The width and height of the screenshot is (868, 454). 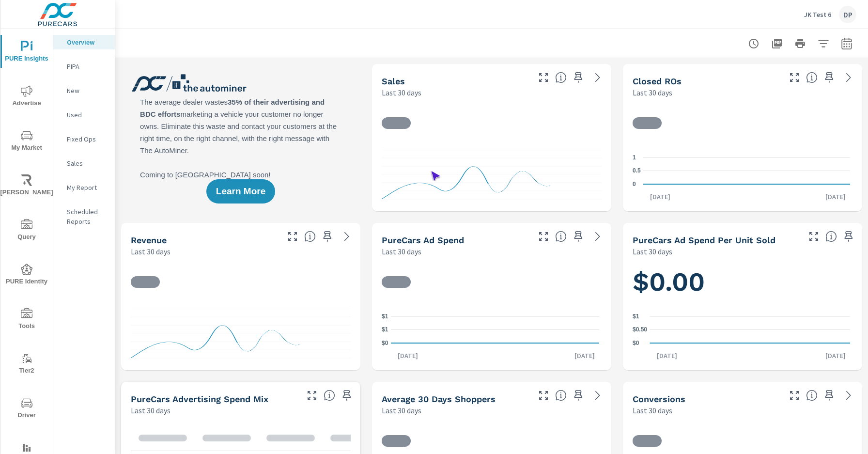 What do you see at coordinates (832, 236) in the screenshot?
I see `span: Average cost of advertising per each vehicle sold at the dealer over the selected date range. The...` at bounding box center [832, 236].